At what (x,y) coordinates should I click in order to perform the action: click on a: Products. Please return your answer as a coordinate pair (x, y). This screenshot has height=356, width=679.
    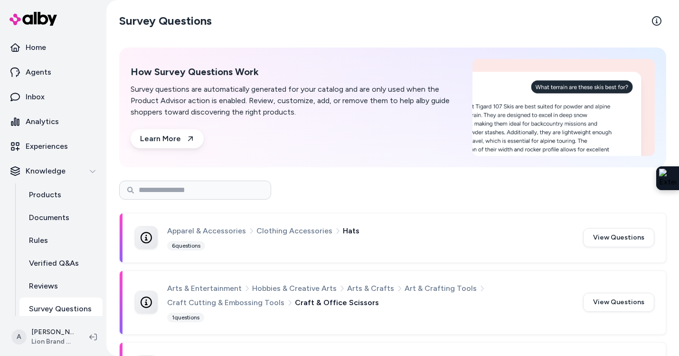
    Looking at the image, I should click on (61, 195).